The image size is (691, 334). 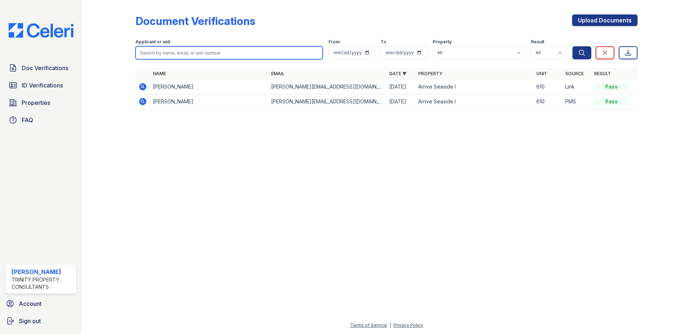 What do you see at coordinates (605, 20) in the screenshot?
I see `a: Upload Documents` at bounding box center [605, 20].